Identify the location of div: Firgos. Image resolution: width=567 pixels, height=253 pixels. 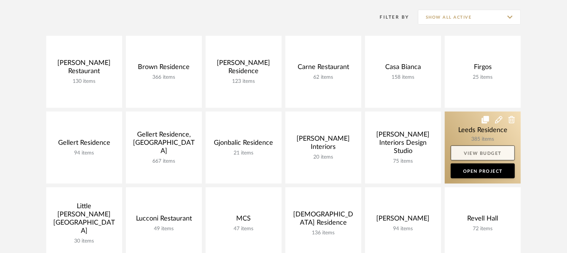
(483, 69).